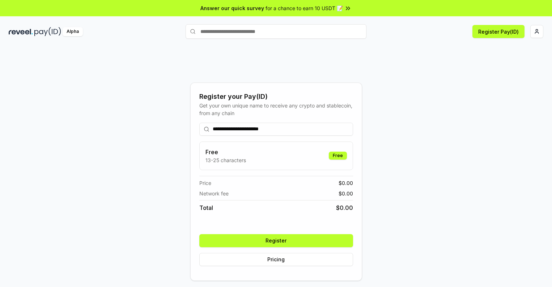  What do you see at coordinates (48, 31) in the screenshot?
I see `img: pay_id` at bounding box center [48, 31].